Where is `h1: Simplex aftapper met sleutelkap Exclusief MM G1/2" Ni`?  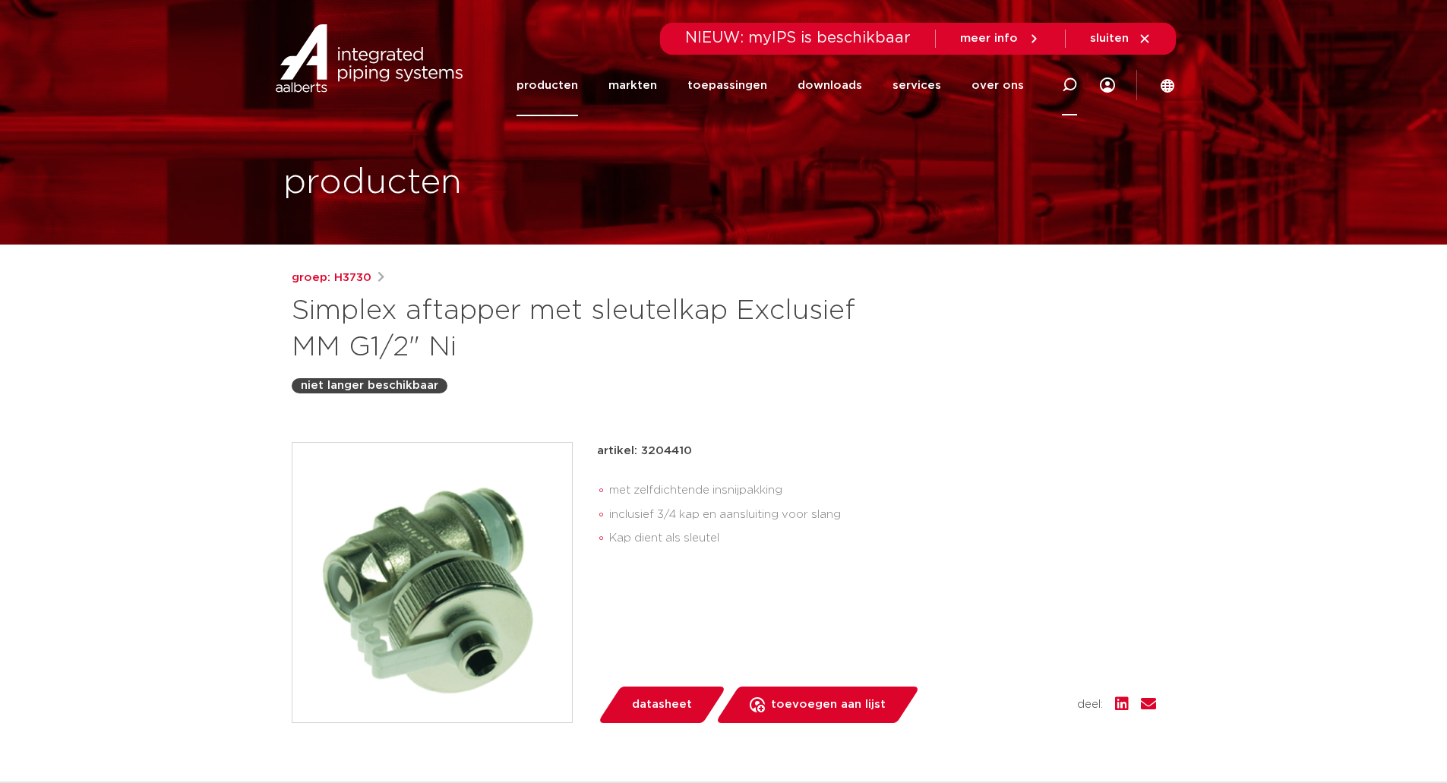 h1: Simplex aftapper met sleutelkap Exclusief MM G1/2" Ni is located at coordinates (576, 330).